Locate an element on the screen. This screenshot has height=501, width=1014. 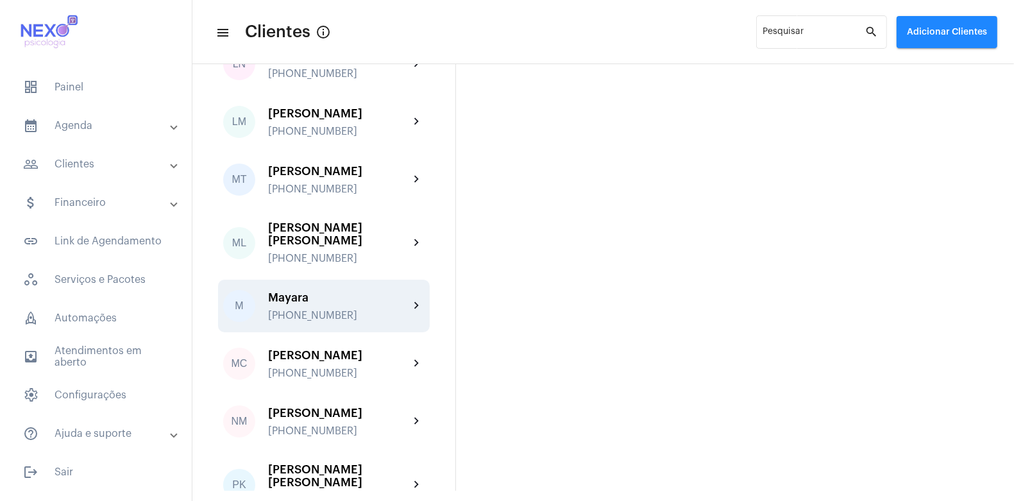
span: Automações is located at coordinates (96, 318).